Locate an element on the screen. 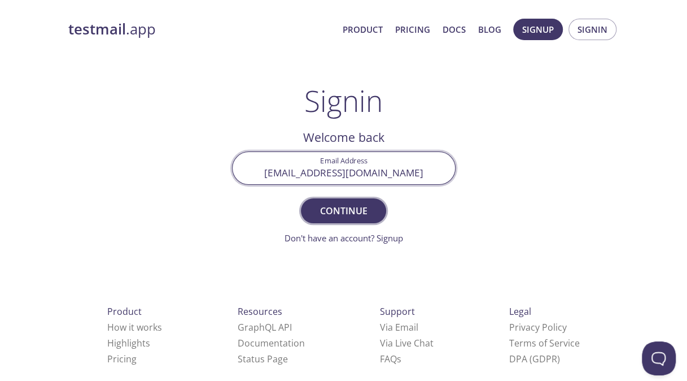 Image resolution: width=687 pixels, height=381 pixels. a: Status Page is located at coordinates (263, 358).